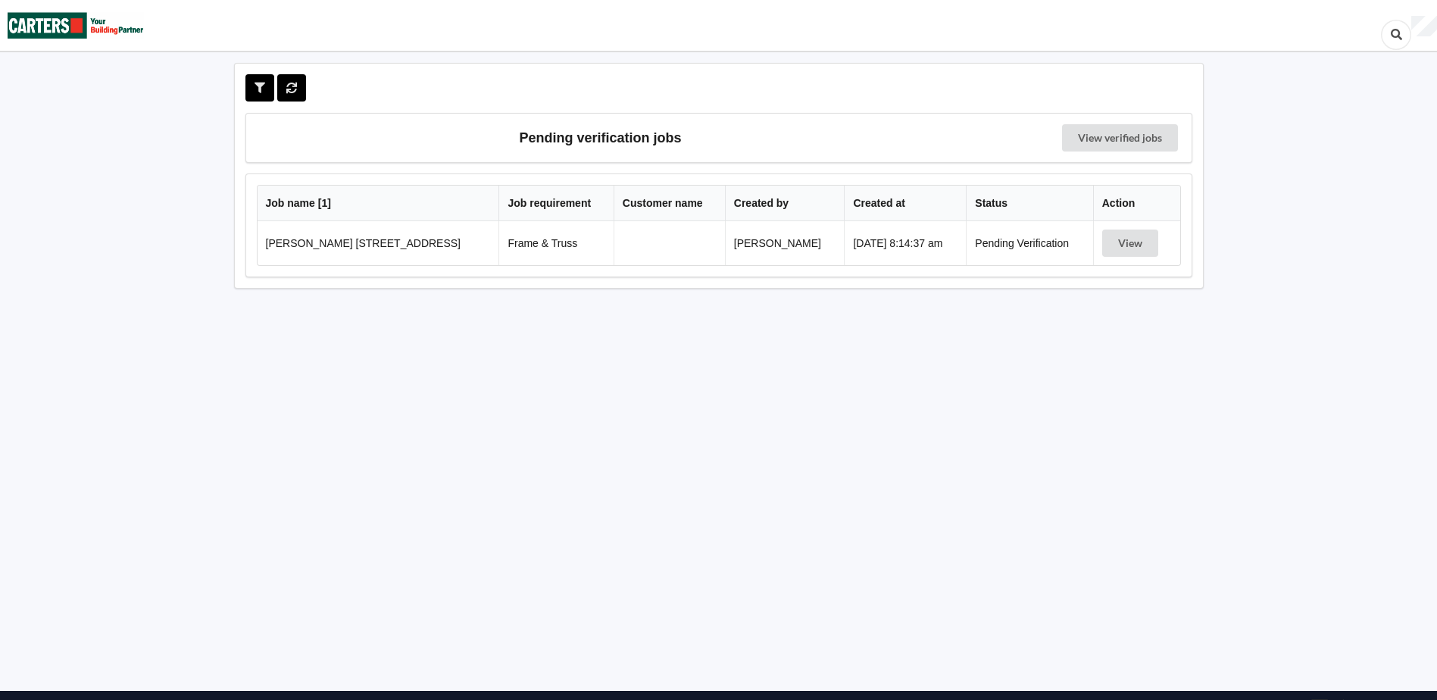 This screenshot has width=1437, height=700. What do you see at coordinates (76, 25) in the screenshot?
I see `img: Carters` at bounding box center [76, 25].